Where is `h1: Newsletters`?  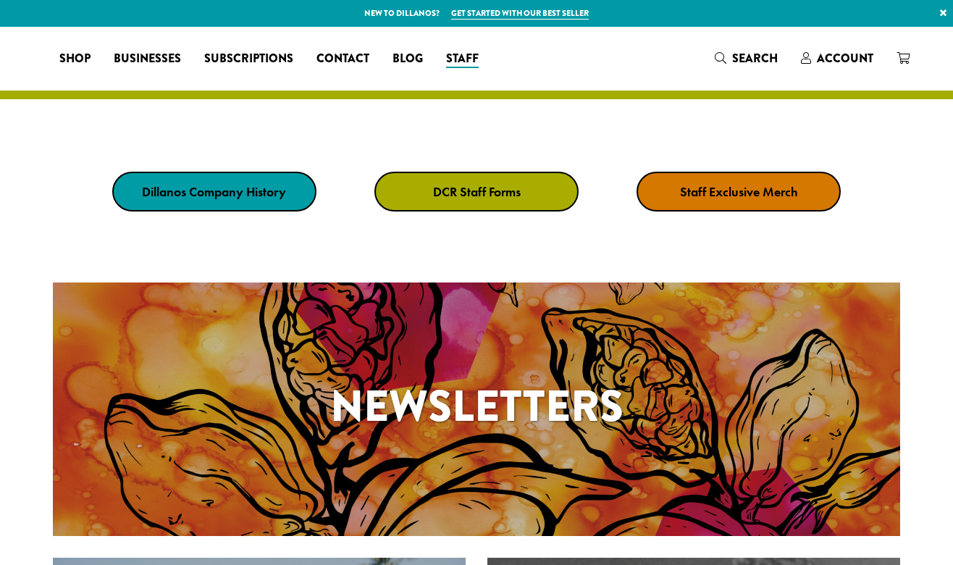
h1: Newsletters is located at coordinates (477, 406).